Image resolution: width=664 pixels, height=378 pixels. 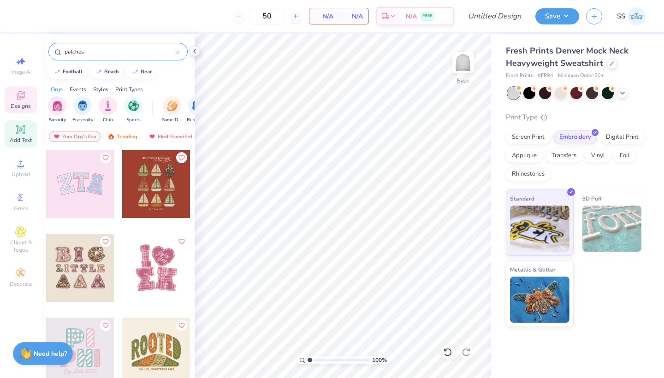 I want to click on span: SS, so click(x=621, y=16).